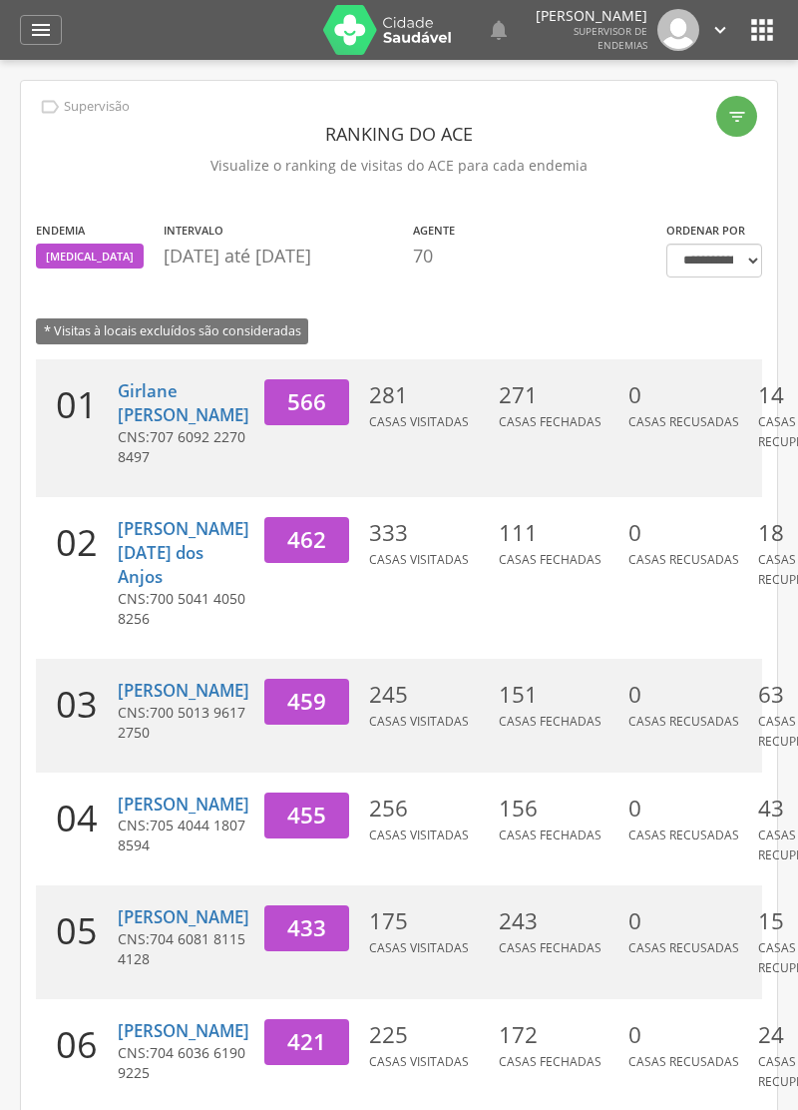 The width and height of the screenshot is (798, 1110). Describe the element at coordinates (182, 446) in the screenshot. I see `span: 707 6092 2270 8497` at that location.